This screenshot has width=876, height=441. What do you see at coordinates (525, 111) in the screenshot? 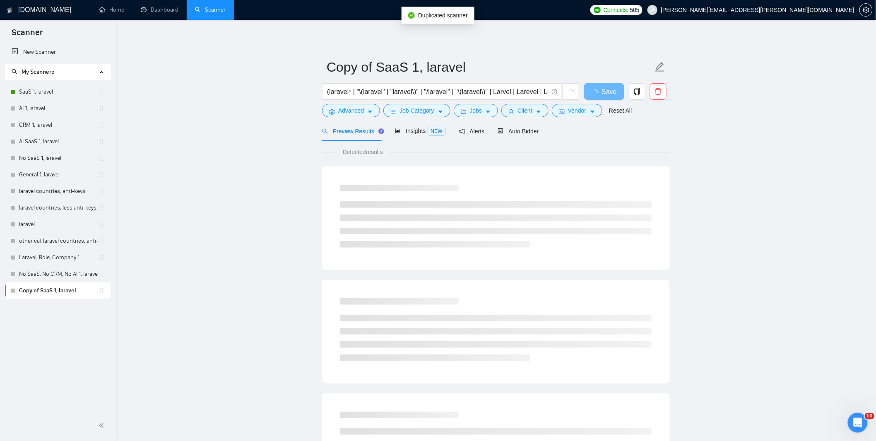
I see `span: Client` at bounding box center [525, 111].